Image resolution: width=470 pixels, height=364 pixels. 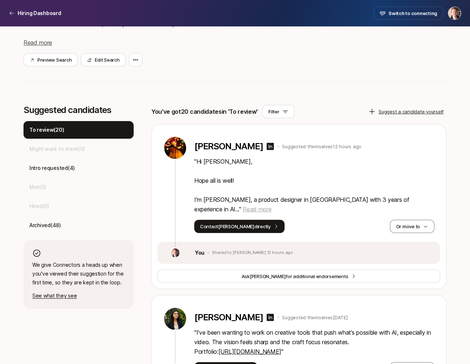 What do you see at coordinates (322, 146) in the screenshot?
I see `p: Suggested themselves 12 hours ago` at bounding box center [322, 146].